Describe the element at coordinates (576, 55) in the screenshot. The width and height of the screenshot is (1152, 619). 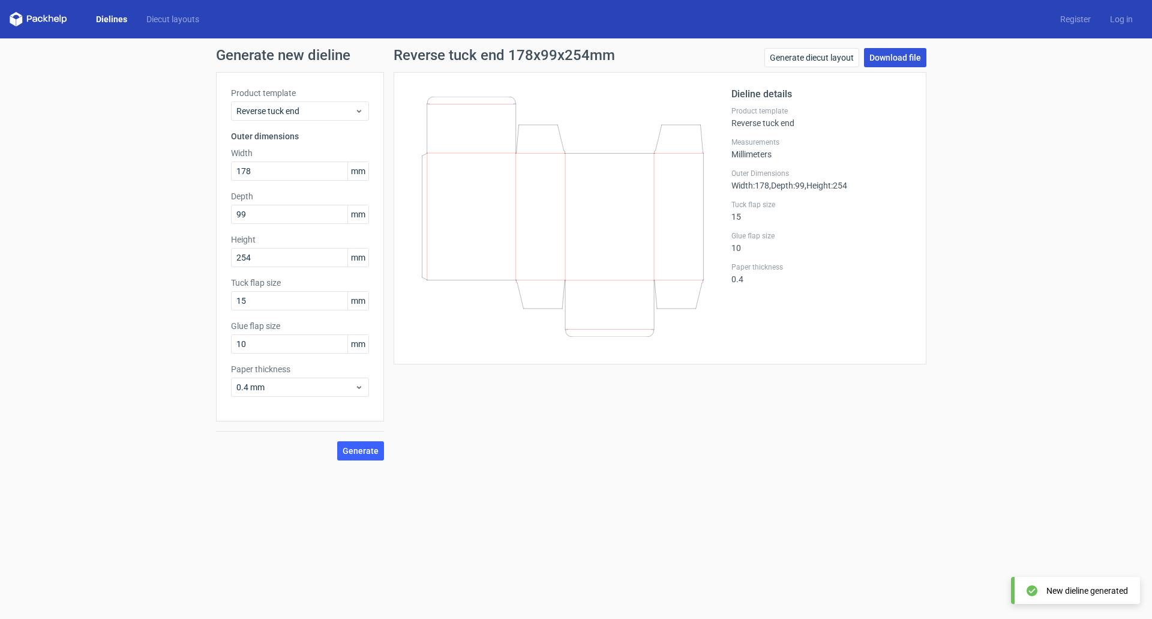
I see `h1: Generate new dieline` at that location.